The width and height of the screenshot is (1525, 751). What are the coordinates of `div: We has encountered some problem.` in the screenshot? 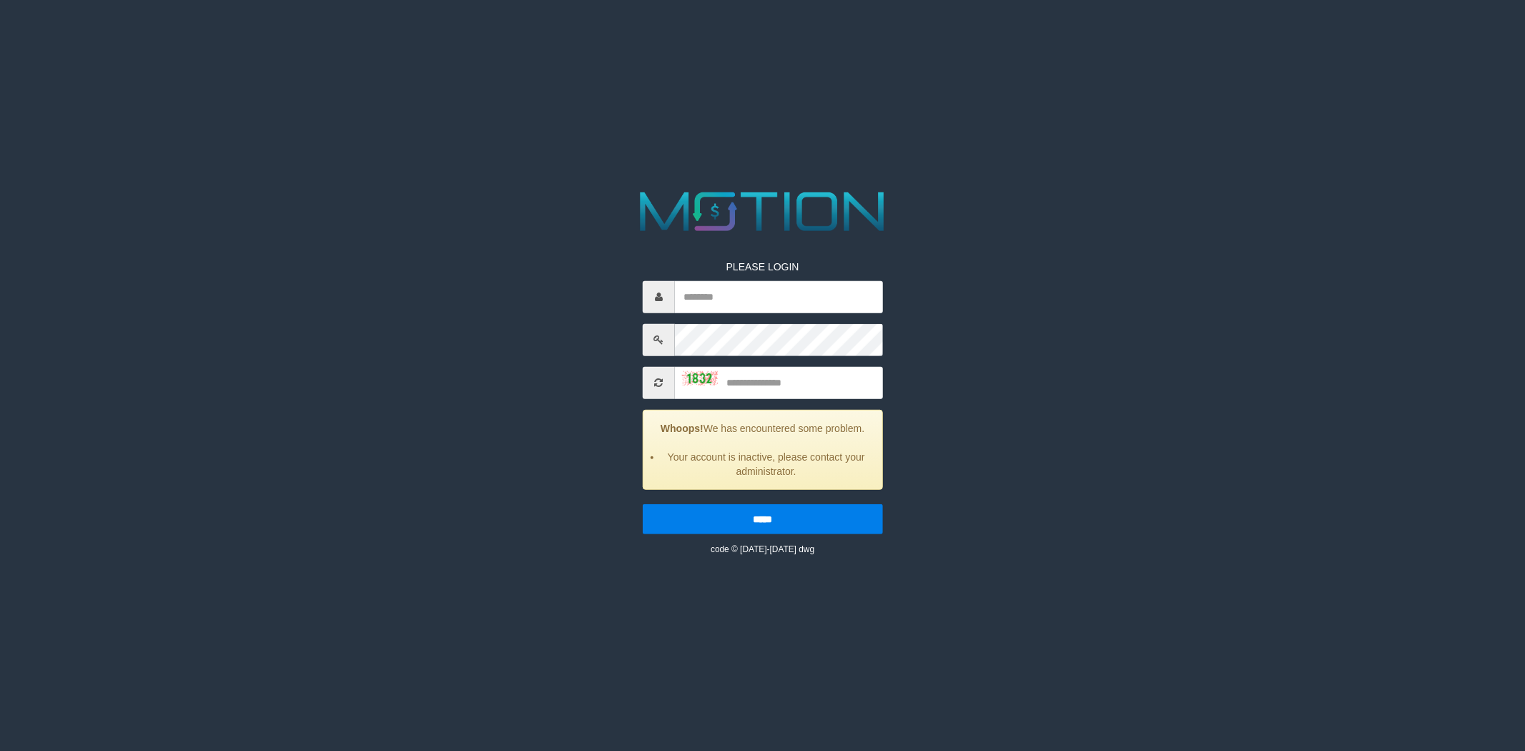 It's located at (763, 449).